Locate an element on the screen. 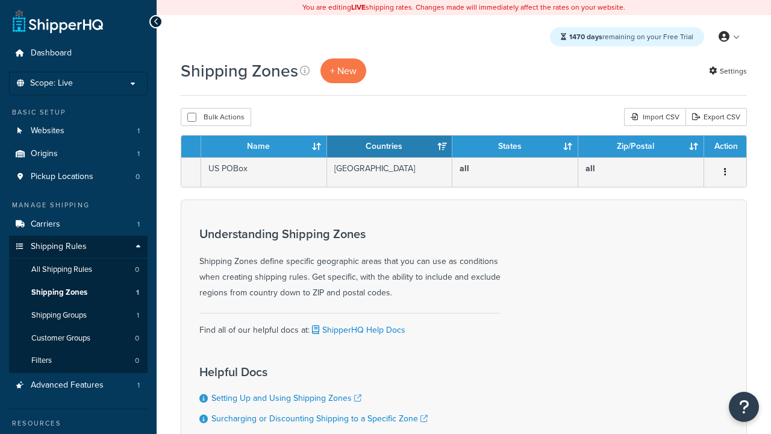  span: Customer Groups is located at coordinates (61, 338).